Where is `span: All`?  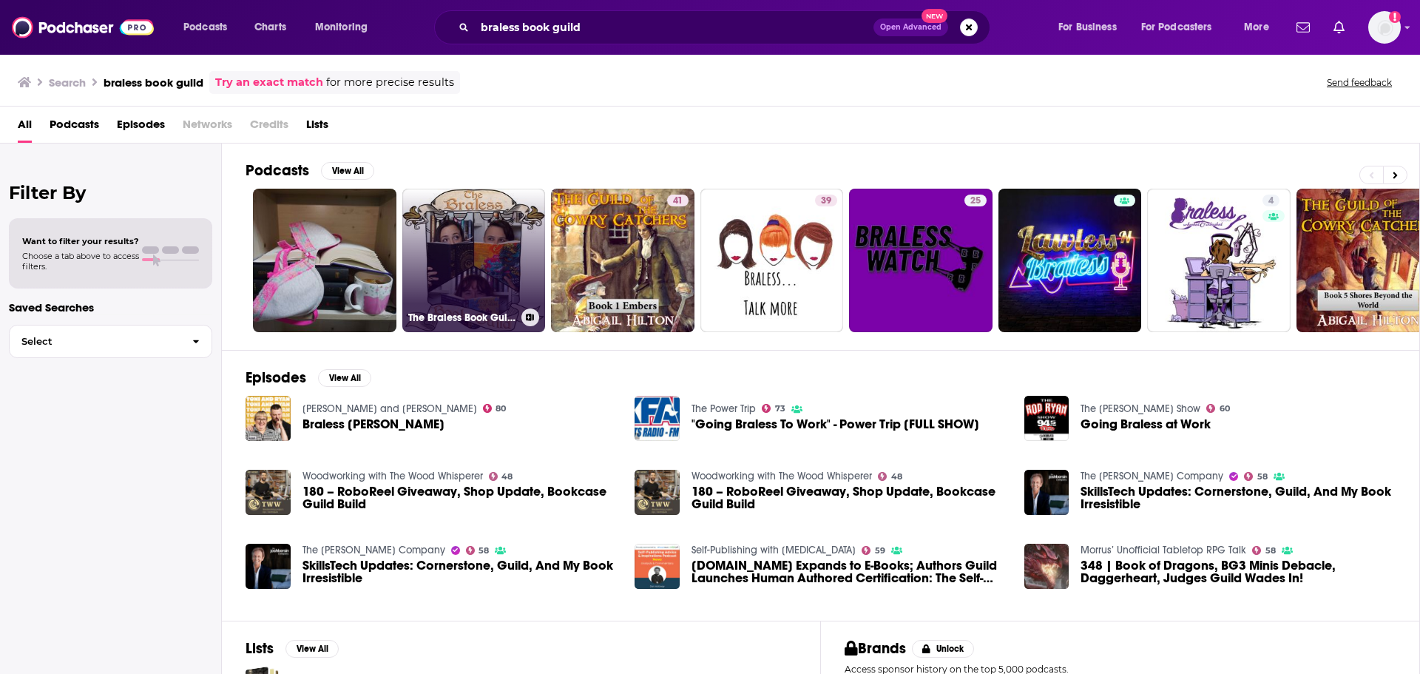
span: All is located at coordinates (24, 127).